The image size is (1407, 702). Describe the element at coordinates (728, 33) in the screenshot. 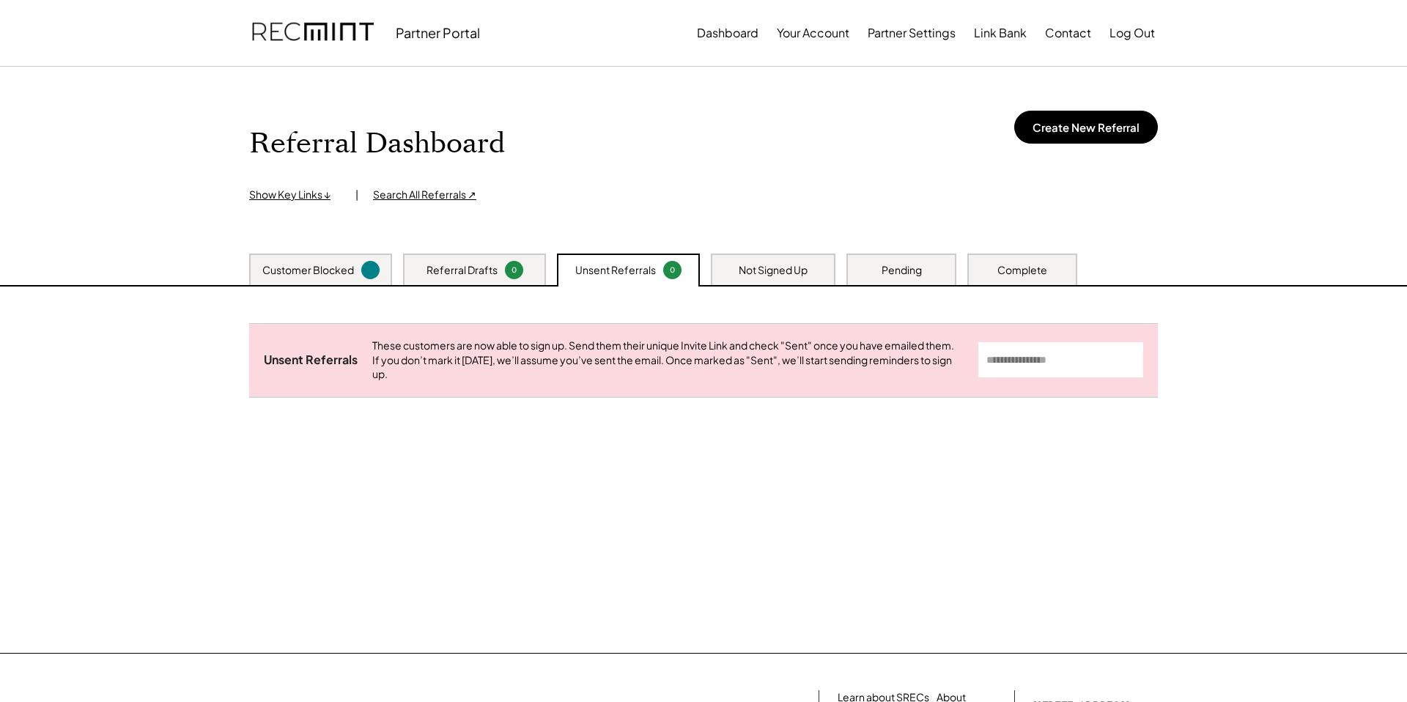

I see `button: Dashboard` at that location.